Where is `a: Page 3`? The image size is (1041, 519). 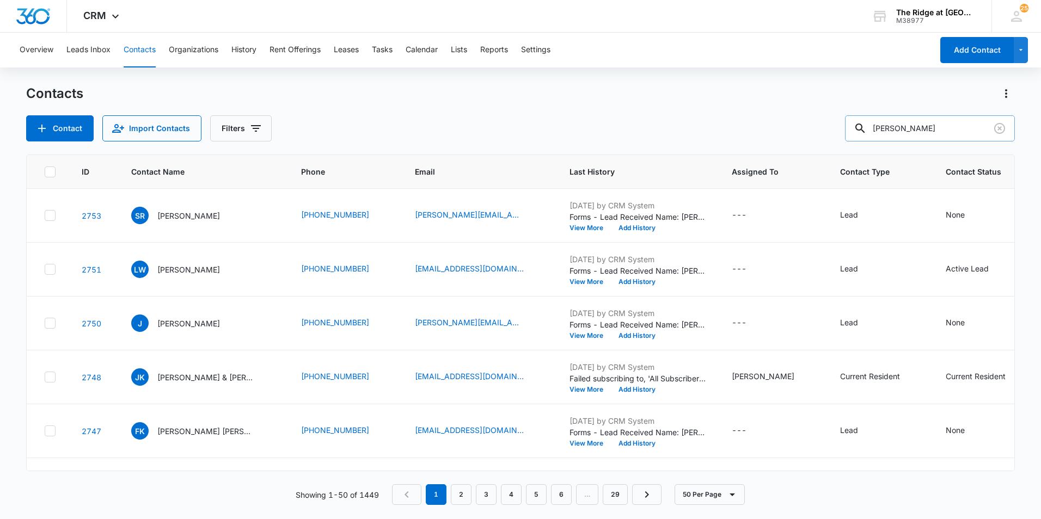 a: Page 3 is located at coordinates (486, 495).